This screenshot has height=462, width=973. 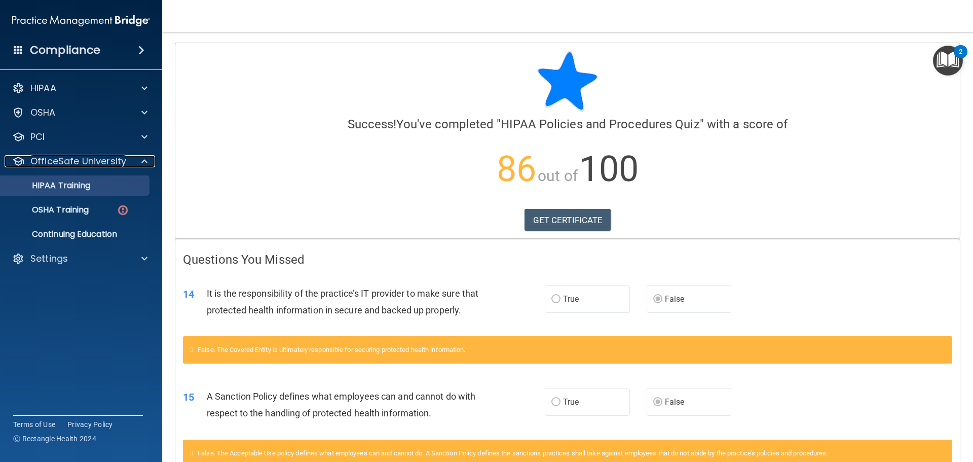 I want to click on h4: You've completed " " with a score of, so click(x=568, y=124).